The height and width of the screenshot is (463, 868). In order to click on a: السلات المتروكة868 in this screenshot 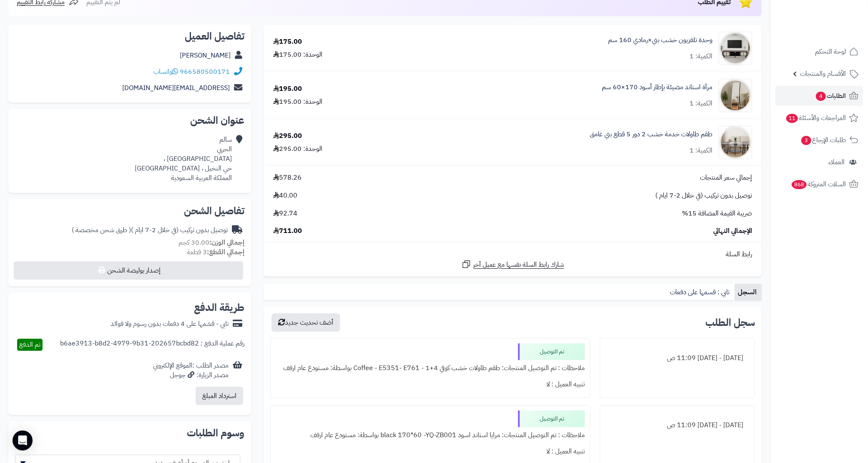, I will do `click(819, 184)`.